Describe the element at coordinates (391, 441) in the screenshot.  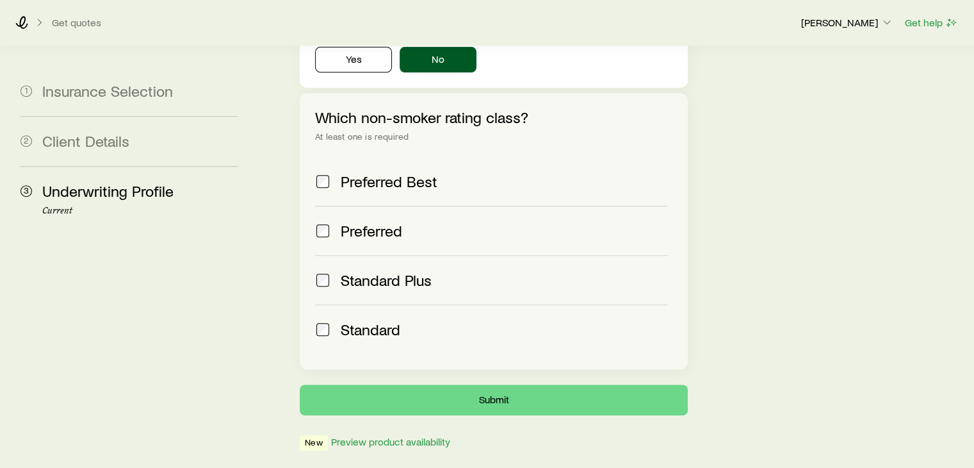
I see `button: Preview product availability` at that location.